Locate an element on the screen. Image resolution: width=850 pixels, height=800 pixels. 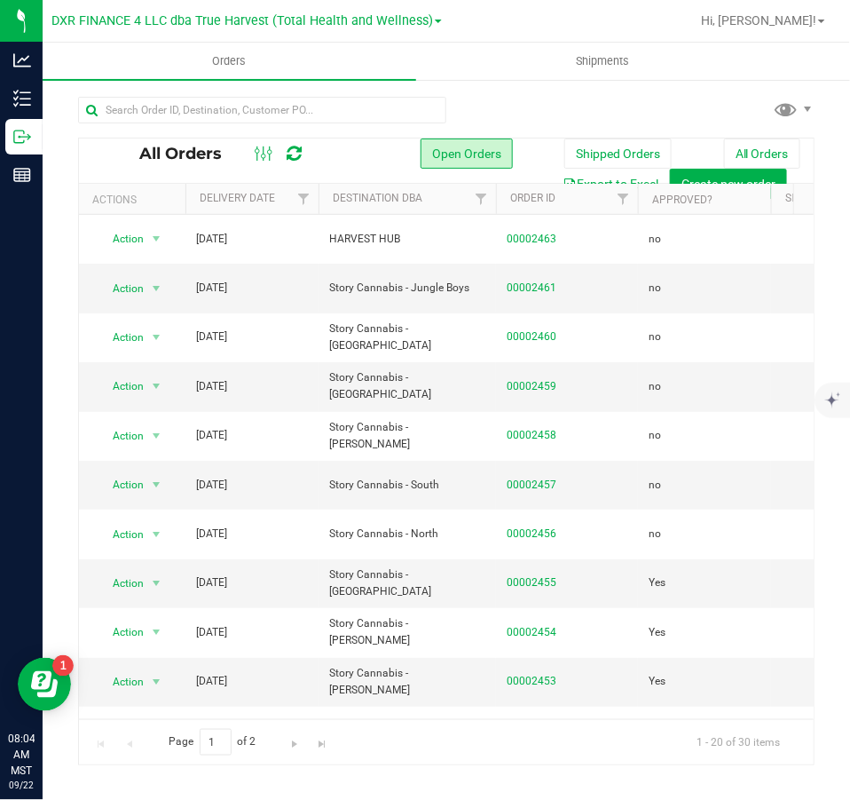
span: Story Cannabis - North is located at coordinates (407, 533).